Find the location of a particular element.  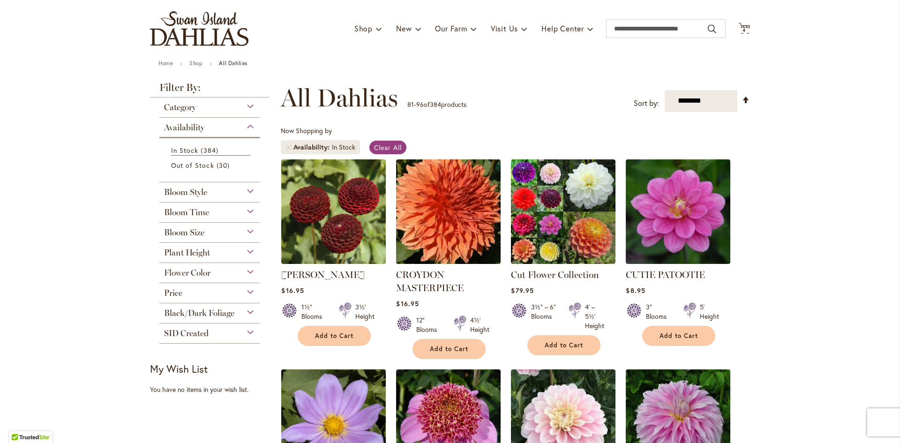

a: Shop is located at coordinates (196, 63).